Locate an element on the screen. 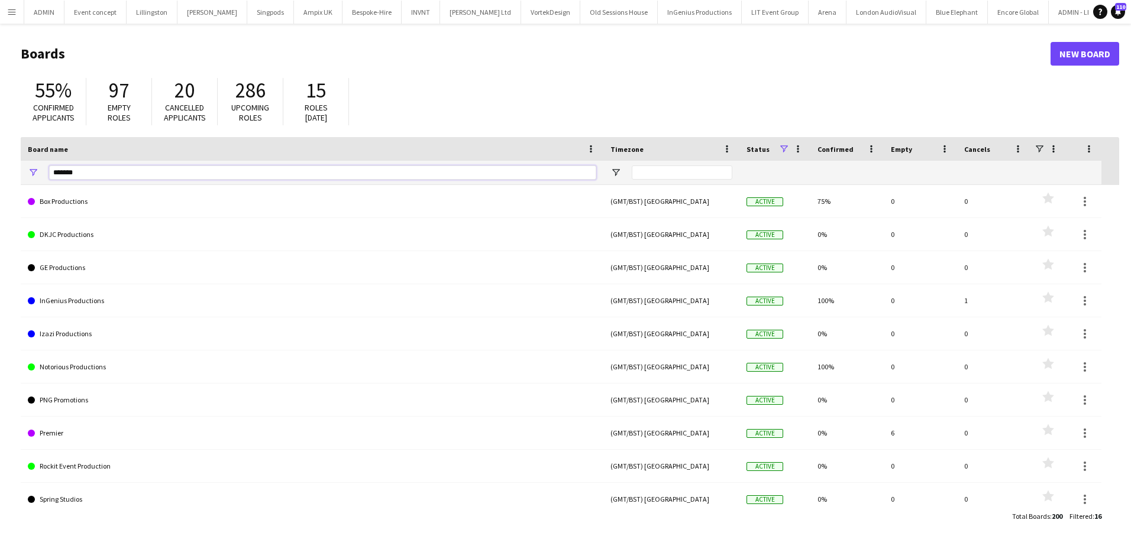 This screenshot has height=546, width=1131. a: New Board is located at coordinates (1085, 54).